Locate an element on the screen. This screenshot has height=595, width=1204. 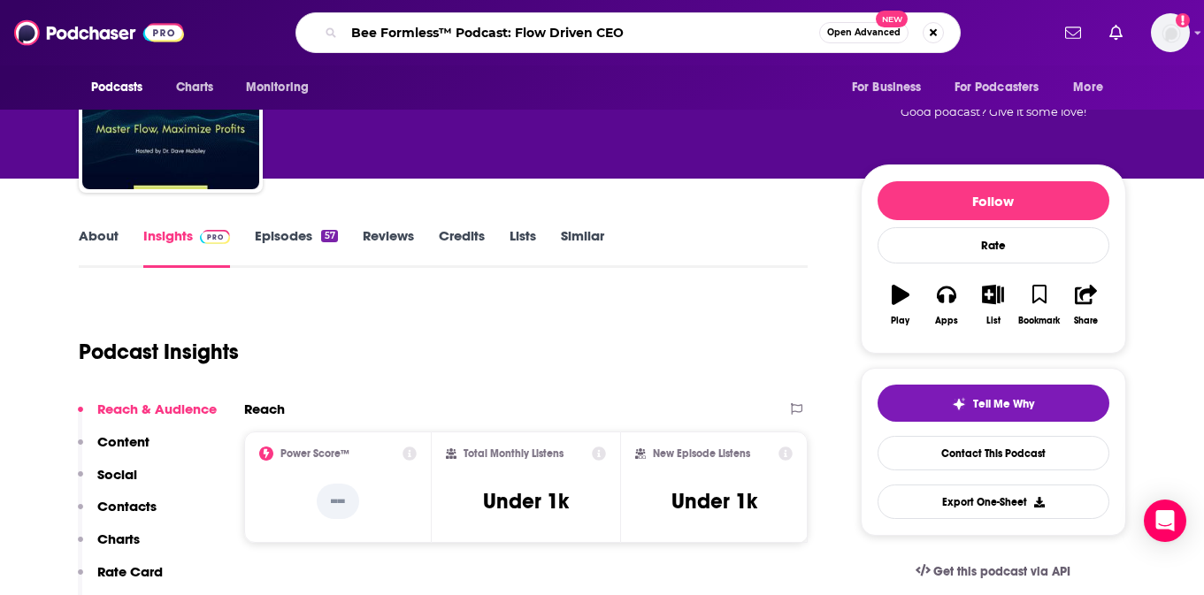
a: Credits is located at coordinates (462, 248).